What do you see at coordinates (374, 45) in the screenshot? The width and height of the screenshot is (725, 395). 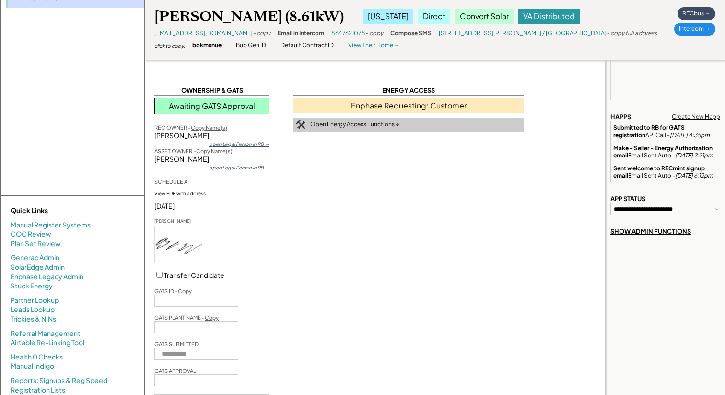 I see `div: View Their Home →` at bounding box center [374, 45].